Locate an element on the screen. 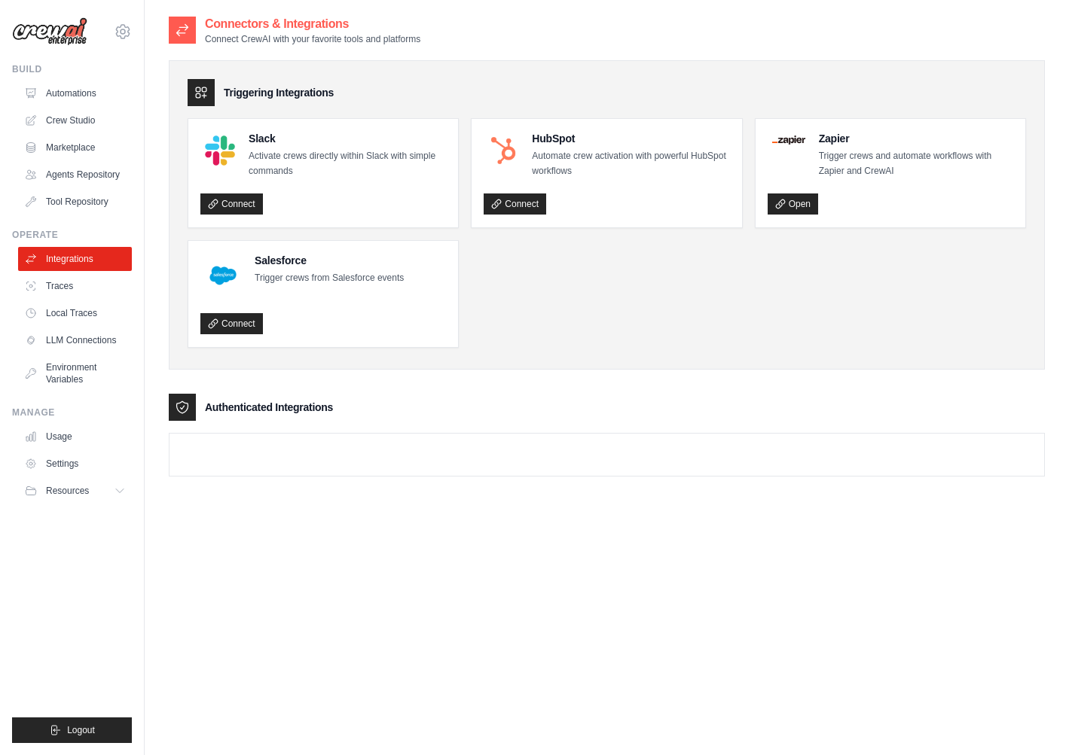 The height and width of the screenshot is (755, 1069). div: Manage is located at coordinates (72, 413).